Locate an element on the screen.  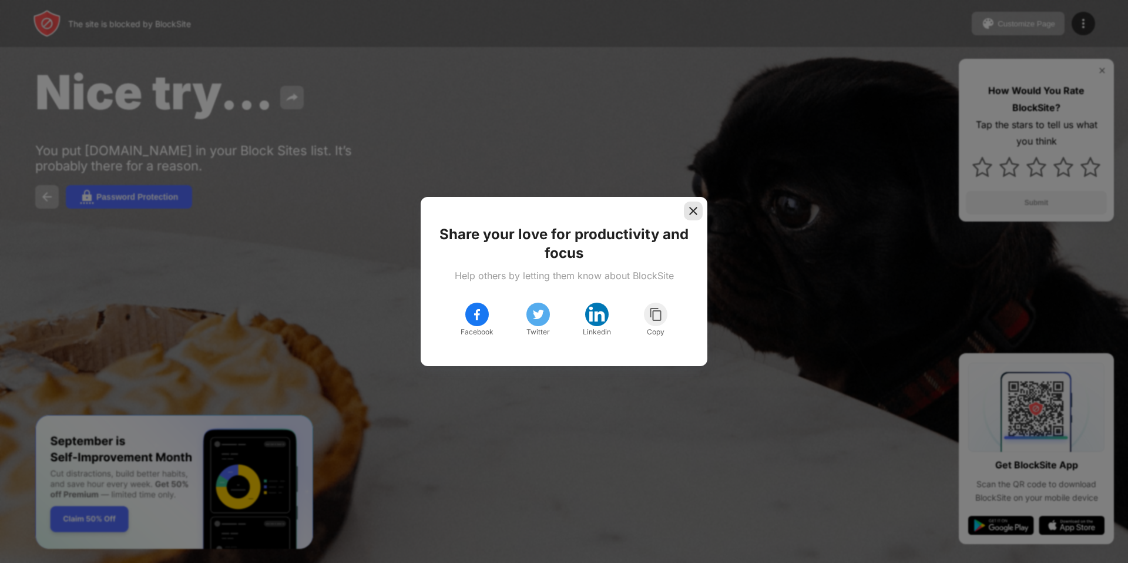
div: Linkedin is located at coordinates (597, 332).